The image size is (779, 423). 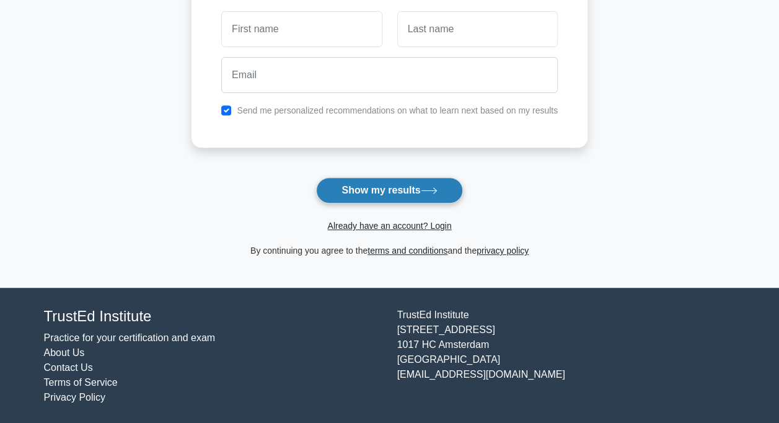 I want to click on a: Privacy Policy, so click(x=75, y=397).